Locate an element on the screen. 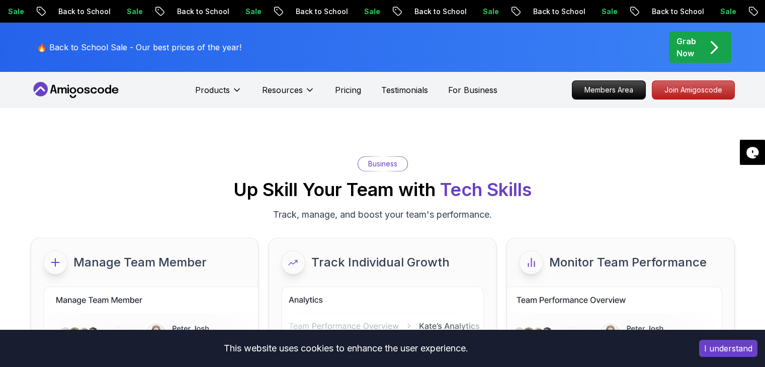 The height and width of the screenshot is (367, 765). p: Join Amigoscode is located at coordinates (693, 90).